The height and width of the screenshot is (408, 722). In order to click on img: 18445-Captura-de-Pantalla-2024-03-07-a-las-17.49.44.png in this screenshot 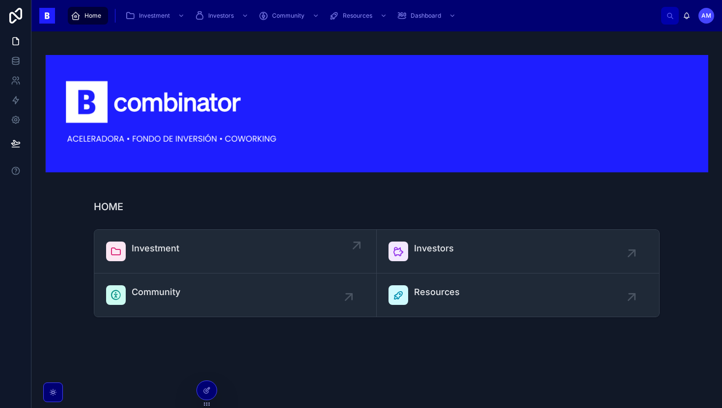, I will do `click(377, 113)`.